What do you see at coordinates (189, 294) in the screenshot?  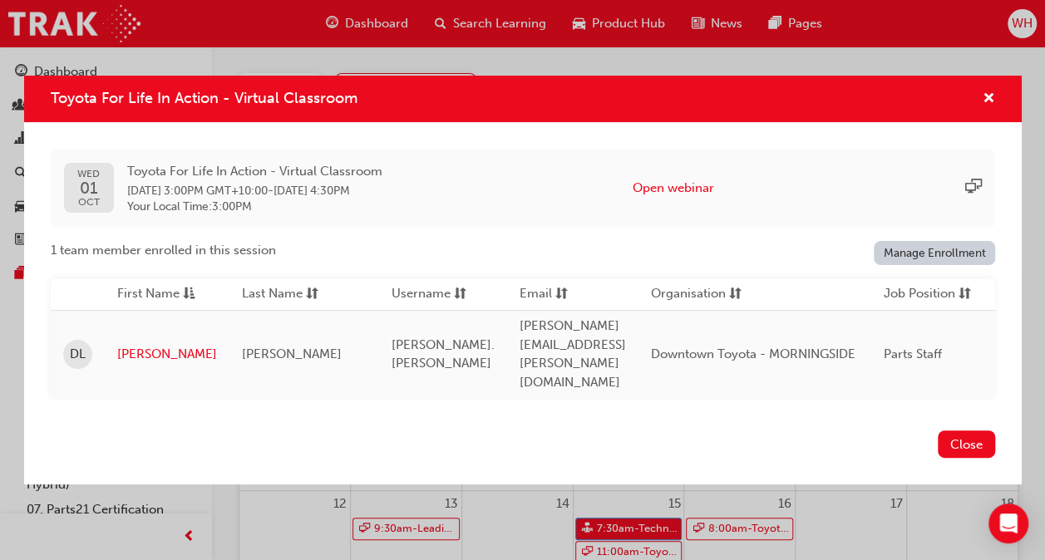 I see `span: asc-icon` at bounding box center [189, 294].